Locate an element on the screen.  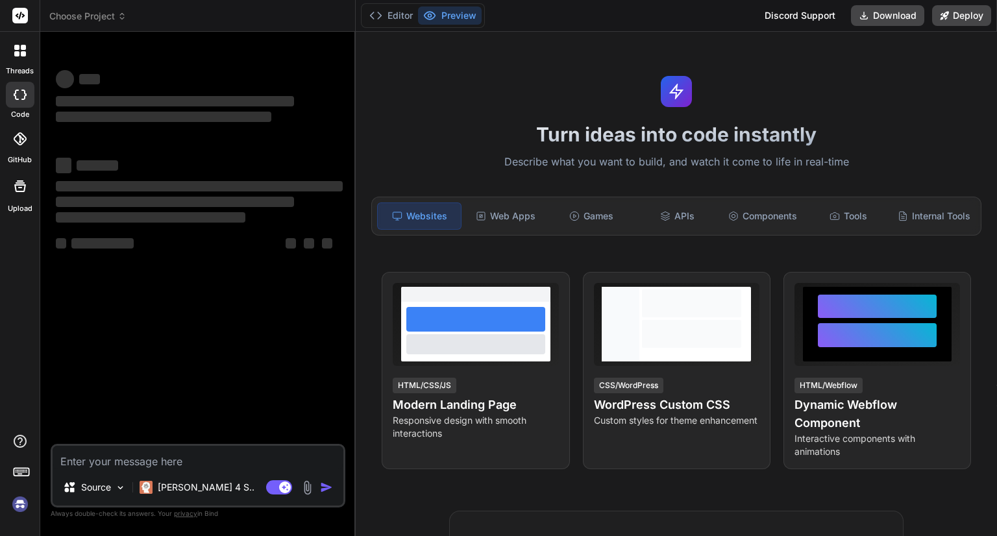
h4: Dynamic Webflow Component is located at coordinates (877, 414).